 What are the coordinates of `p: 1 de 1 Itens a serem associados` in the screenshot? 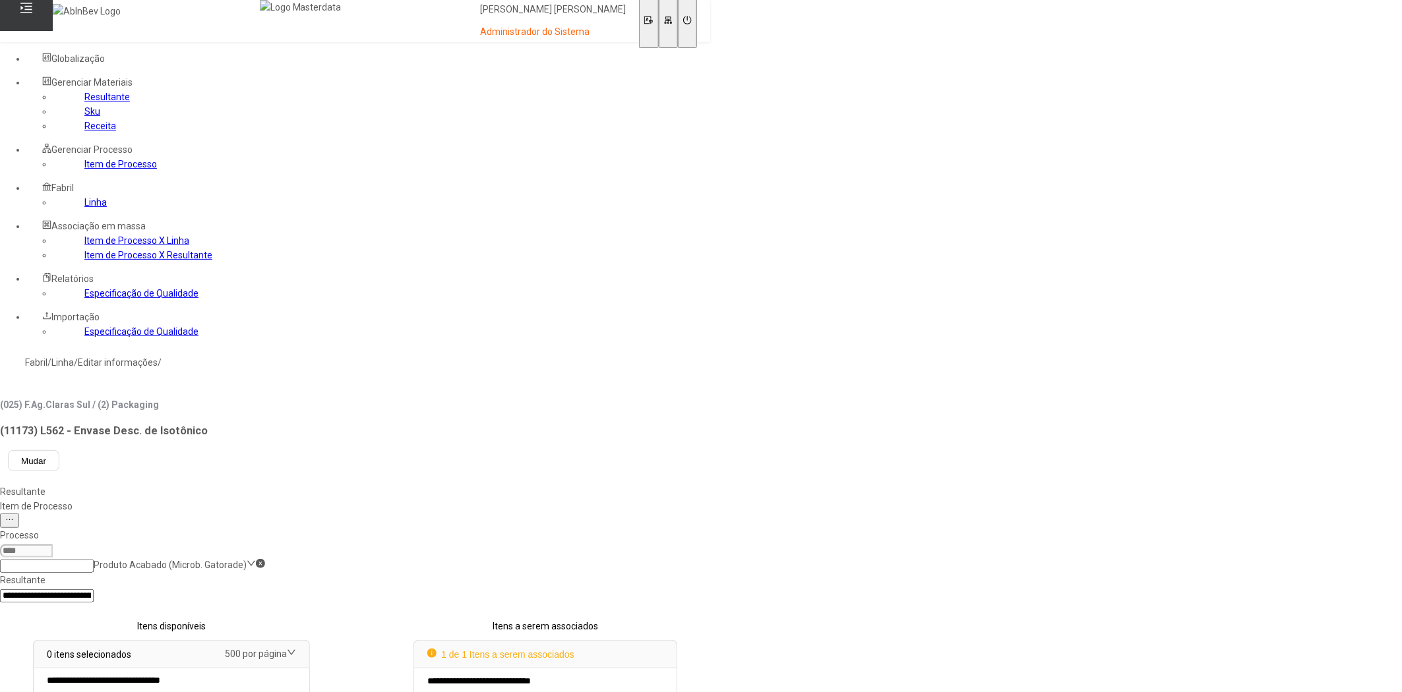 It's located at (501, 655).